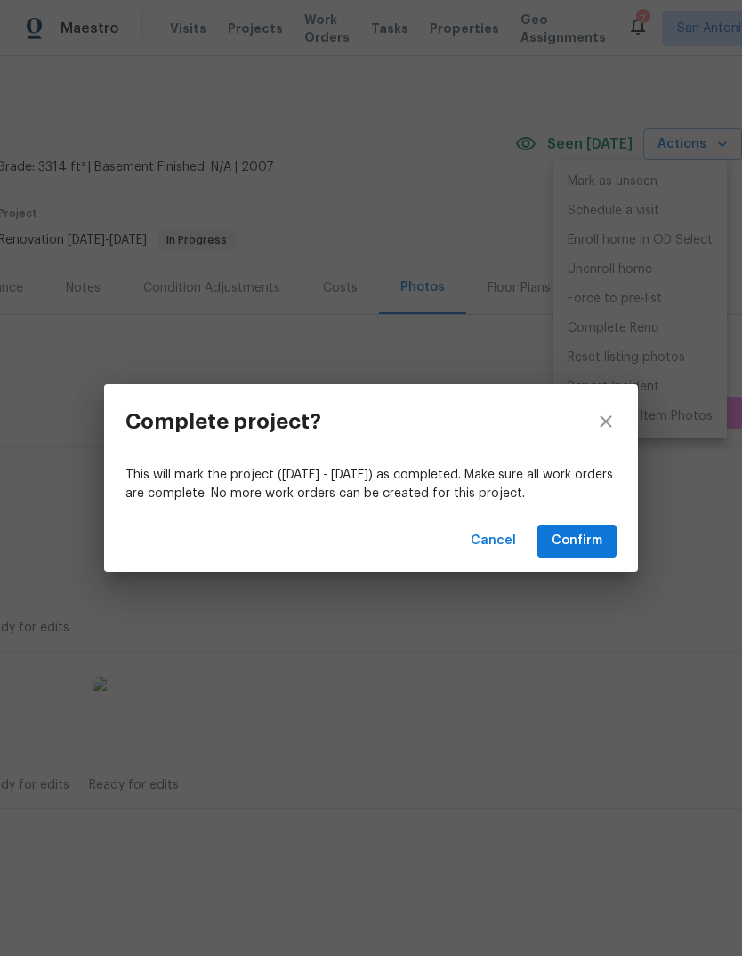 The height and width of the screenshot is (956, 742). Describe the element at coordinates (493, 541) in the screenshot. I see `button: Cancel` at that location.